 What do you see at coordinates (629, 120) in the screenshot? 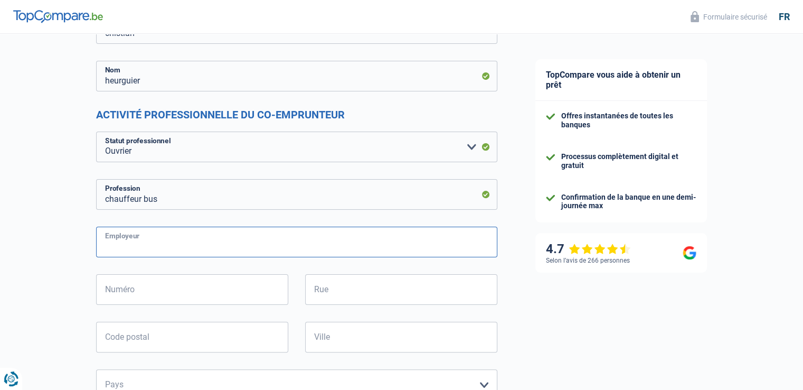
I see `div: Offres instantanées de toutes les banques` at bounding box center [629, 120].